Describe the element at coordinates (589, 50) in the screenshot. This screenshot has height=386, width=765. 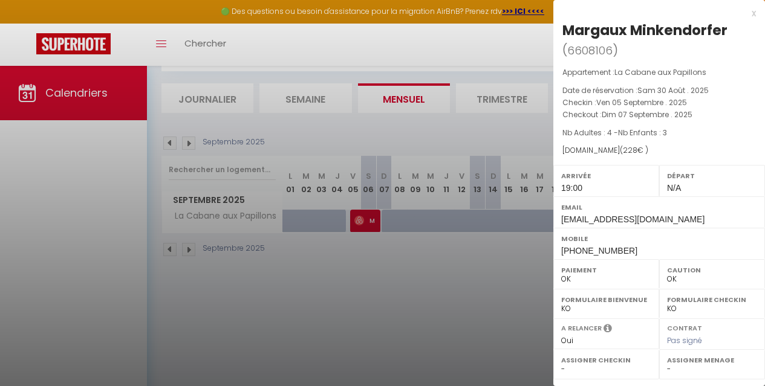
I see `span: 6608106` at that location.